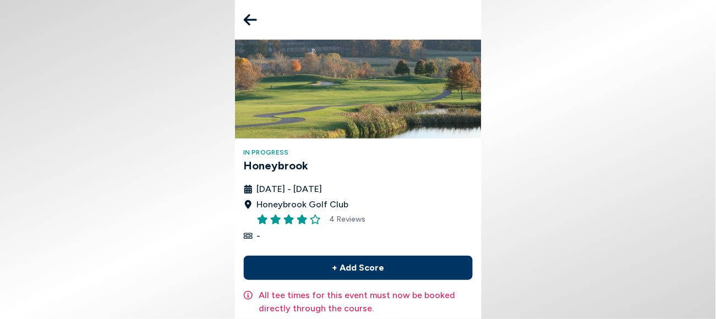  I want to click on button: Rate this item 2 stars, so click(276, 220).